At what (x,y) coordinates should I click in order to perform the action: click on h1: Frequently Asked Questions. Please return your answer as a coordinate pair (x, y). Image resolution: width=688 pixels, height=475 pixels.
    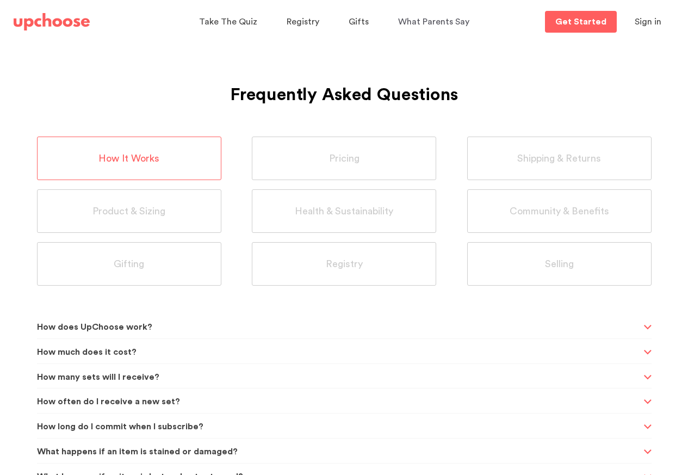
    Looking at the image, I should click on (344, 83).